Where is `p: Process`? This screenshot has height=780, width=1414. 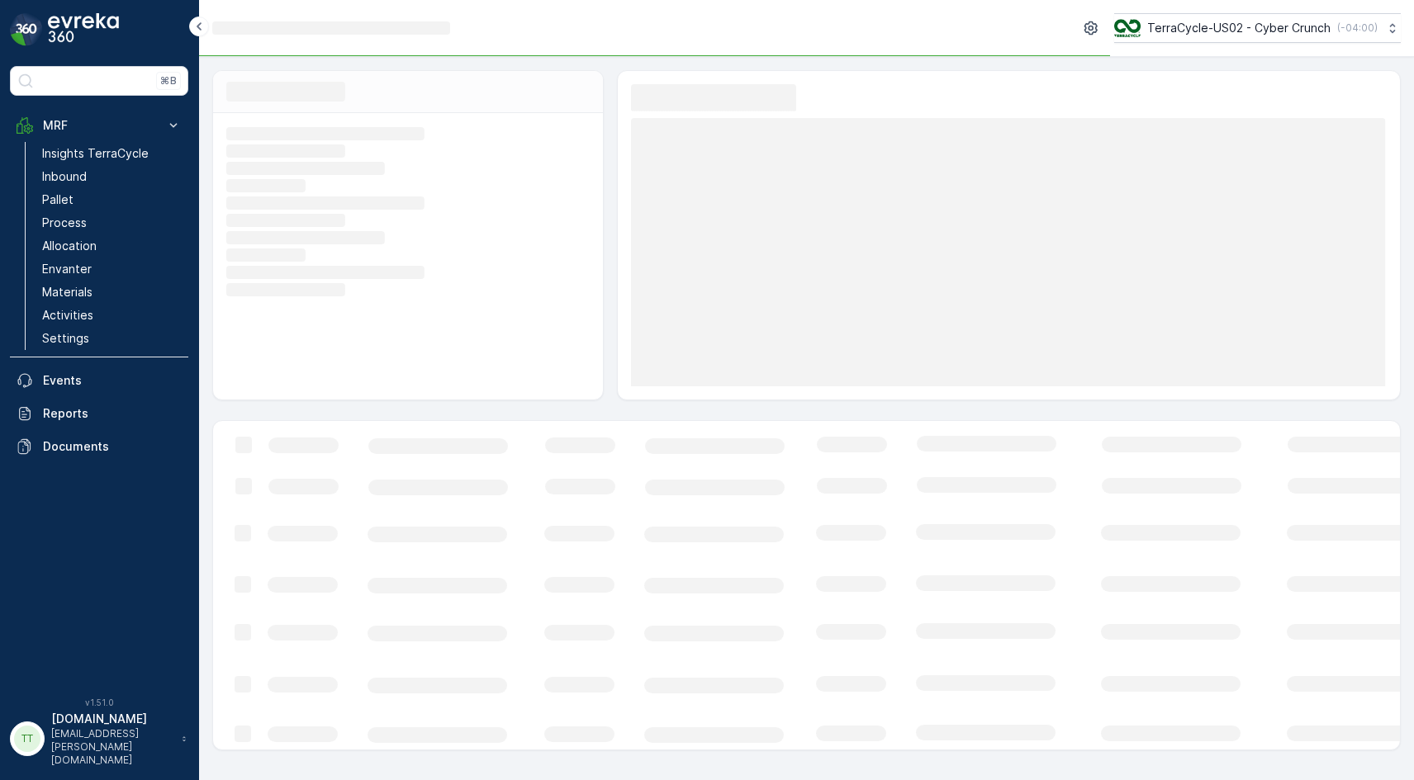
p: Process is located at coordinates (64, 223).